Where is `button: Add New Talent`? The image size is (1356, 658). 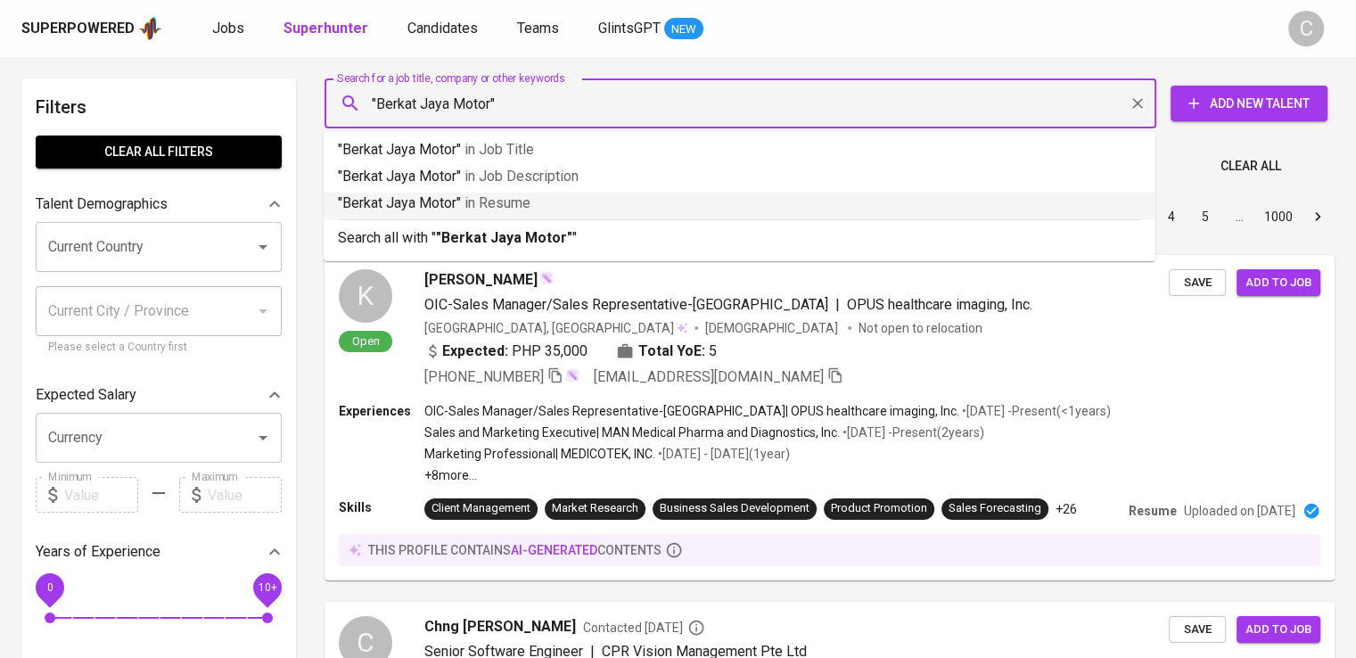
button: Add New Talent is located at coordinates (1249, 103).